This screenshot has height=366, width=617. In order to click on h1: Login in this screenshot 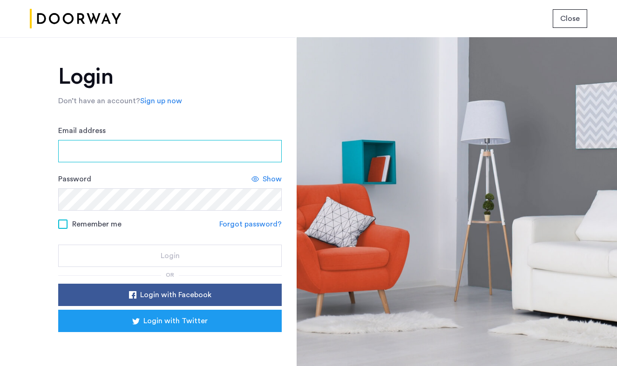, I will do `click(170, 77)`.